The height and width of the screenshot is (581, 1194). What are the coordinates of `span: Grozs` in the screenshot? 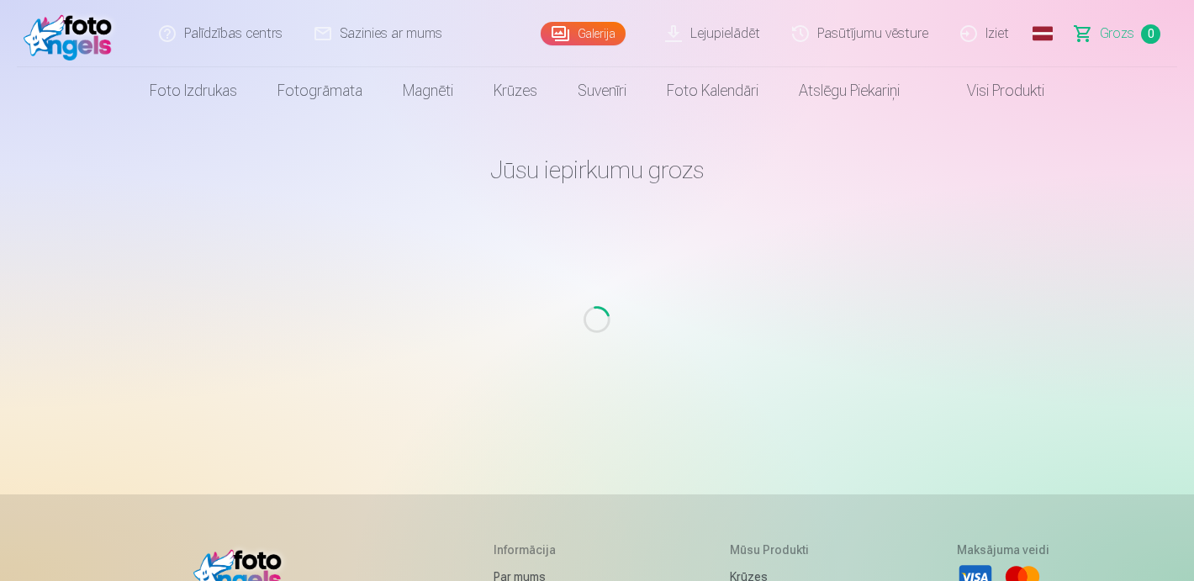 It's located at (1117, 34).